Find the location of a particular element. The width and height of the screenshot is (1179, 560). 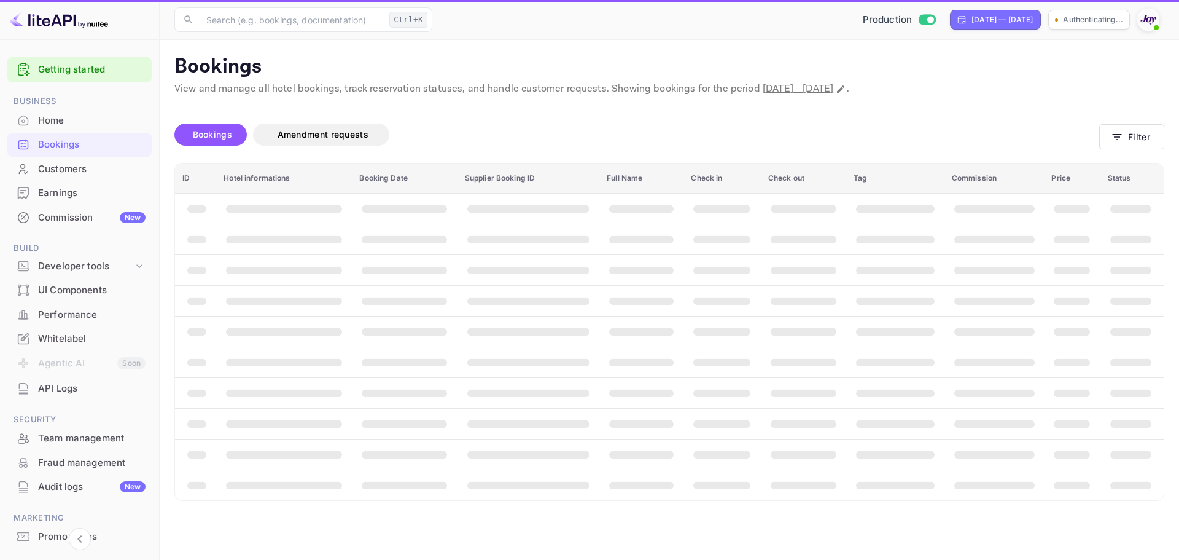

th: Check out is located at coordinates (803, 178).